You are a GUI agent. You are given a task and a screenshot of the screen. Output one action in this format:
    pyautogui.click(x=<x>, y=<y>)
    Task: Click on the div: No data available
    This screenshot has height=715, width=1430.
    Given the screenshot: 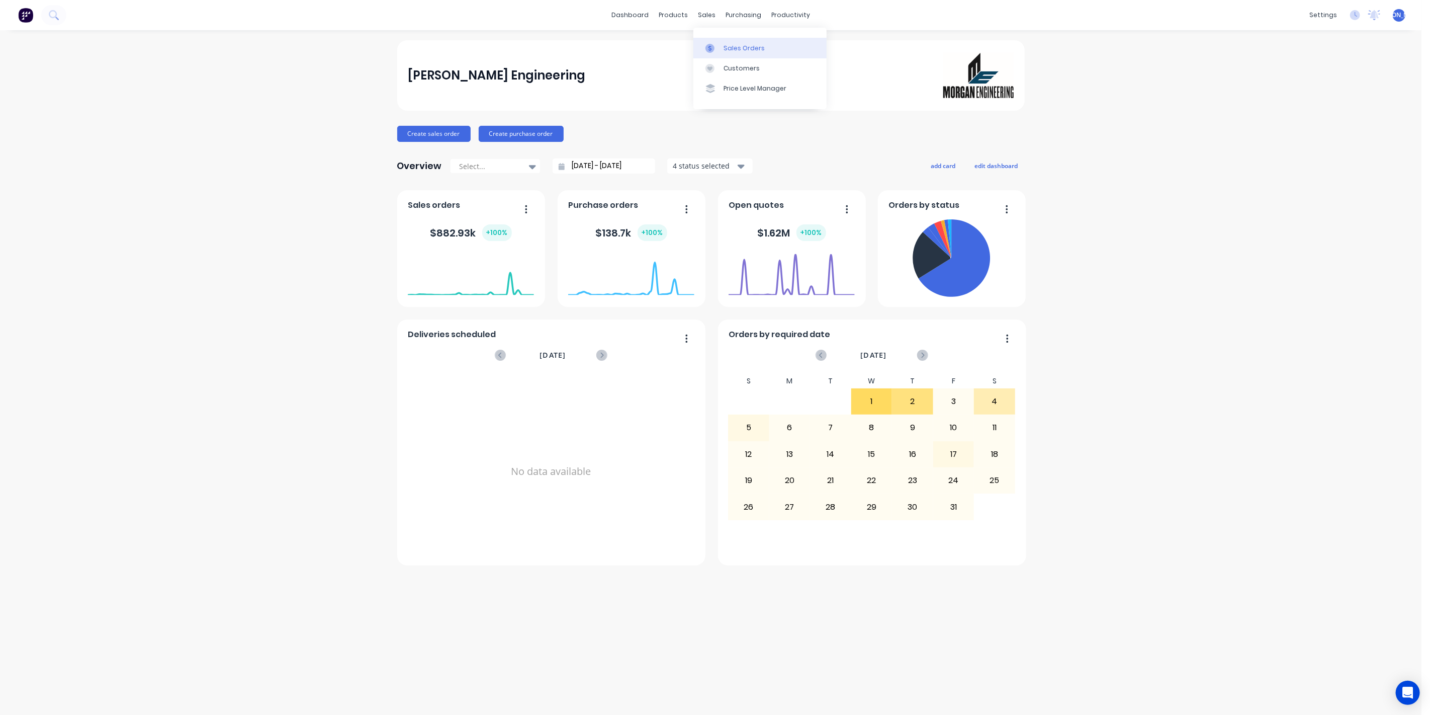 What is the action you would take?
    pyautogui.click(x=551, y=471)
    